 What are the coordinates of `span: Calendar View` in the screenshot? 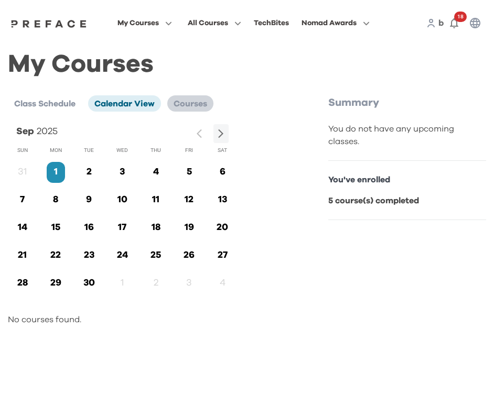 It's located at (124, 104).